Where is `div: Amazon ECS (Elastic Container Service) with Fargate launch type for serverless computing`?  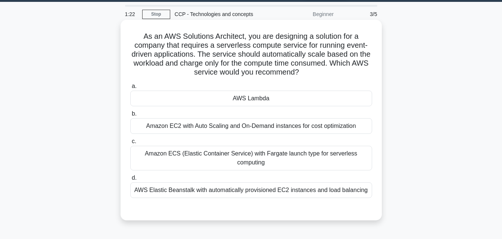 div: Amazon ECS (Elastic Container Service) with Fargate launch type for serverless computing is located at coordinates (251, 158).